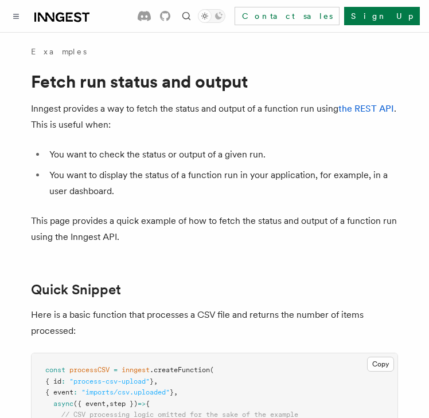 This screenshot has width=429, height=418. Describe the element at coordinates (59, 393) in the screenshot. I see `span: { event` at that location.